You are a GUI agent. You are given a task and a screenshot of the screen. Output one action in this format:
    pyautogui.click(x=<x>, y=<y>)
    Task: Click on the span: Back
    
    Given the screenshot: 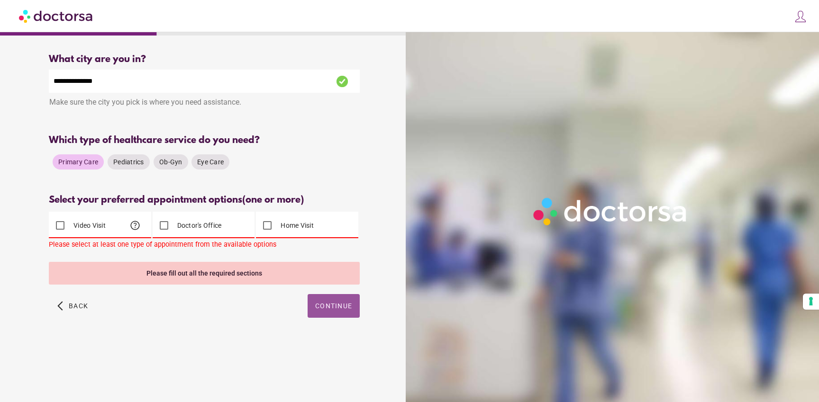 What is the action you would take?
    pyautogui.click(x=78, y=306)
    